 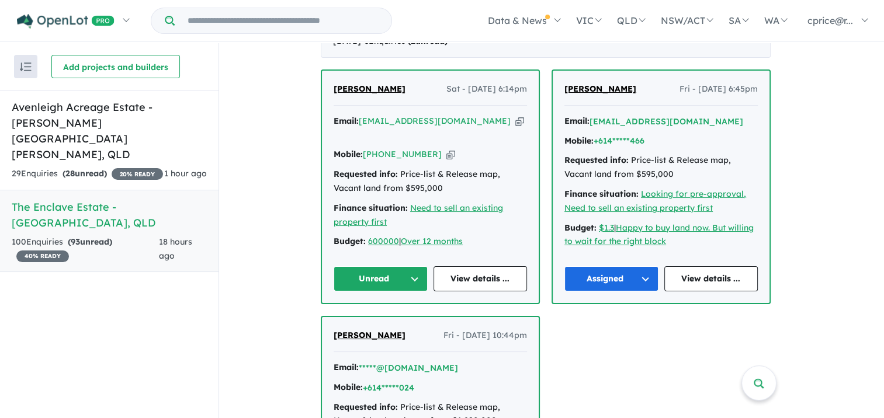 I want to click on u: 600000, so click(x=383, y=241).